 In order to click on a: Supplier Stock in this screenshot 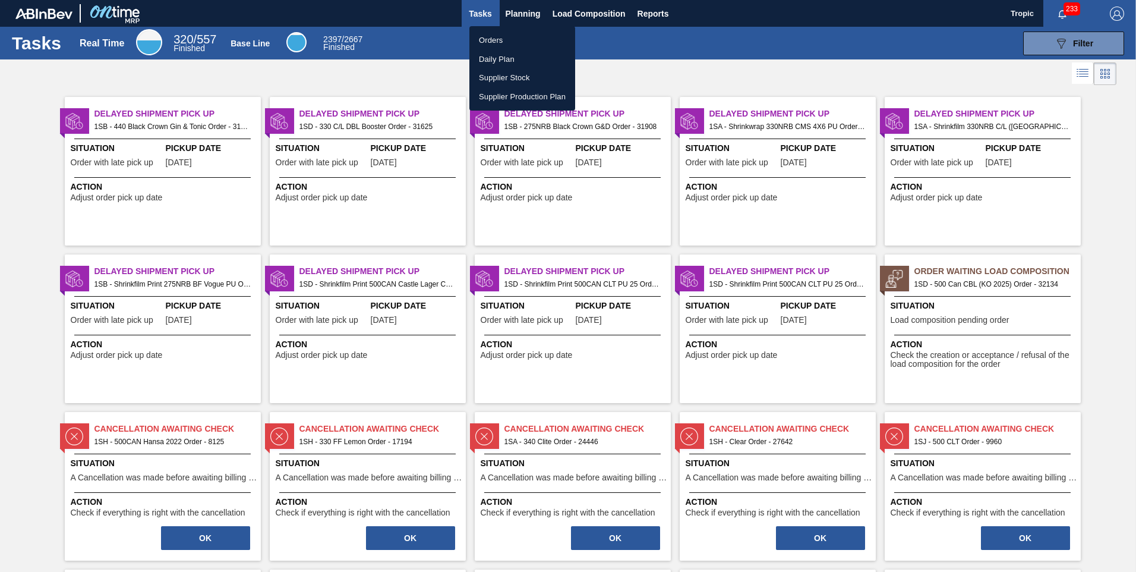, I will do `click(522, 78)`.